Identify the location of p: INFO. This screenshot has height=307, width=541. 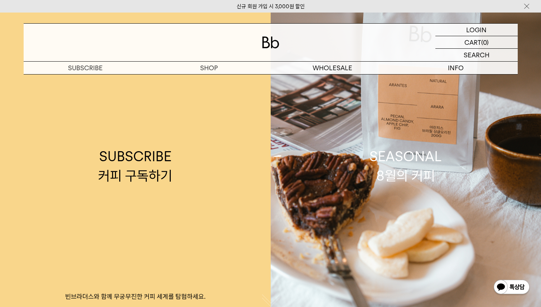
(456, 68).